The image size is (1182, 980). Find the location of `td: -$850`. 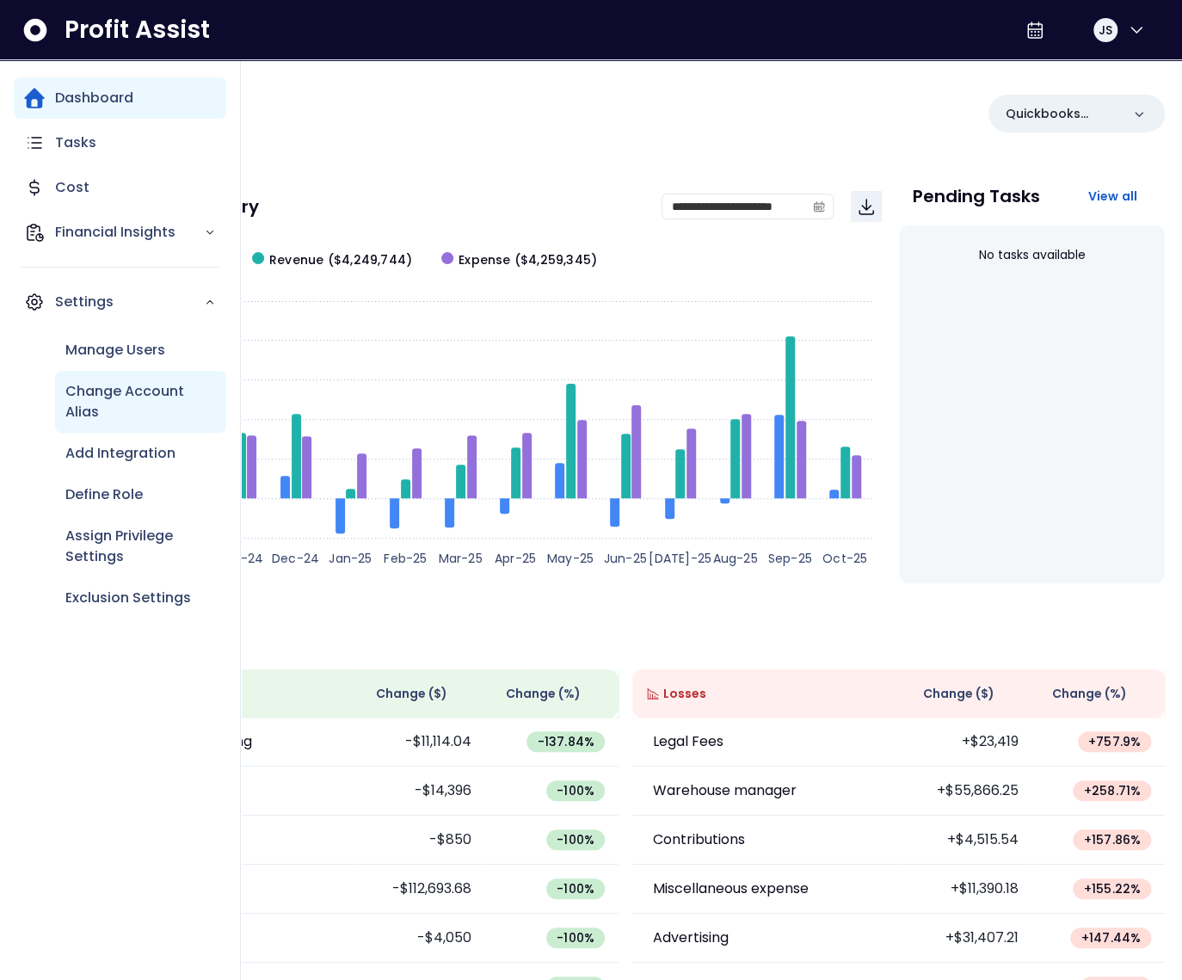

td: -$850 is located at coordinates (419, 839).